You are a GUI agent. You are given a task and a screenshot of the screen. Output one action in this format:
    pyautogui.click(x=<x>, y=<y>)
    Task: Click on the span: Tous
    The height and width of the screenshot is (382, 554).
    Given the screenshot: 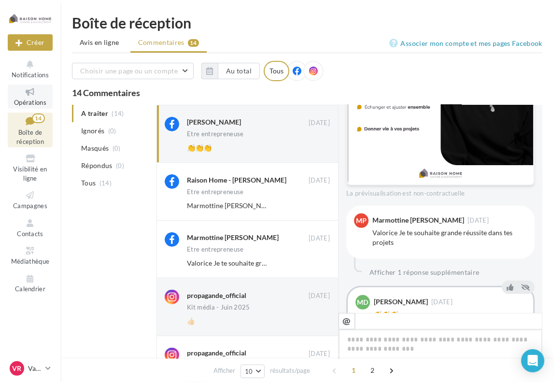 What is the action you would take?
    pyautogui.click(x=88, y=183)
    